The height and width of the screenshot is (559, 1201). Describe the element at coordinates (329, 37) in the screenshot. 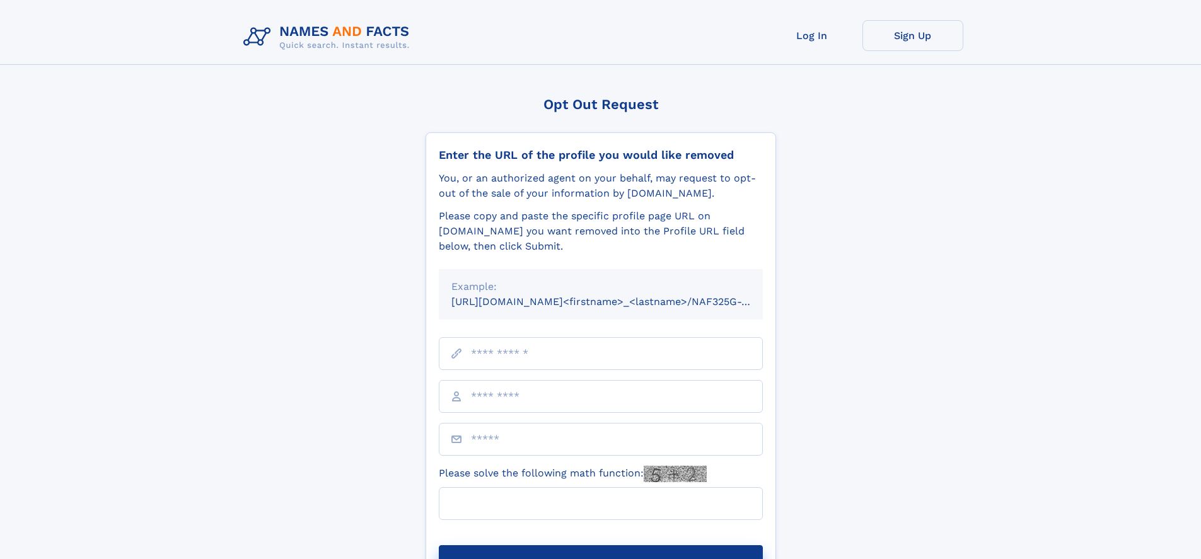

I see `img: Logo Names and Facts` at that location.